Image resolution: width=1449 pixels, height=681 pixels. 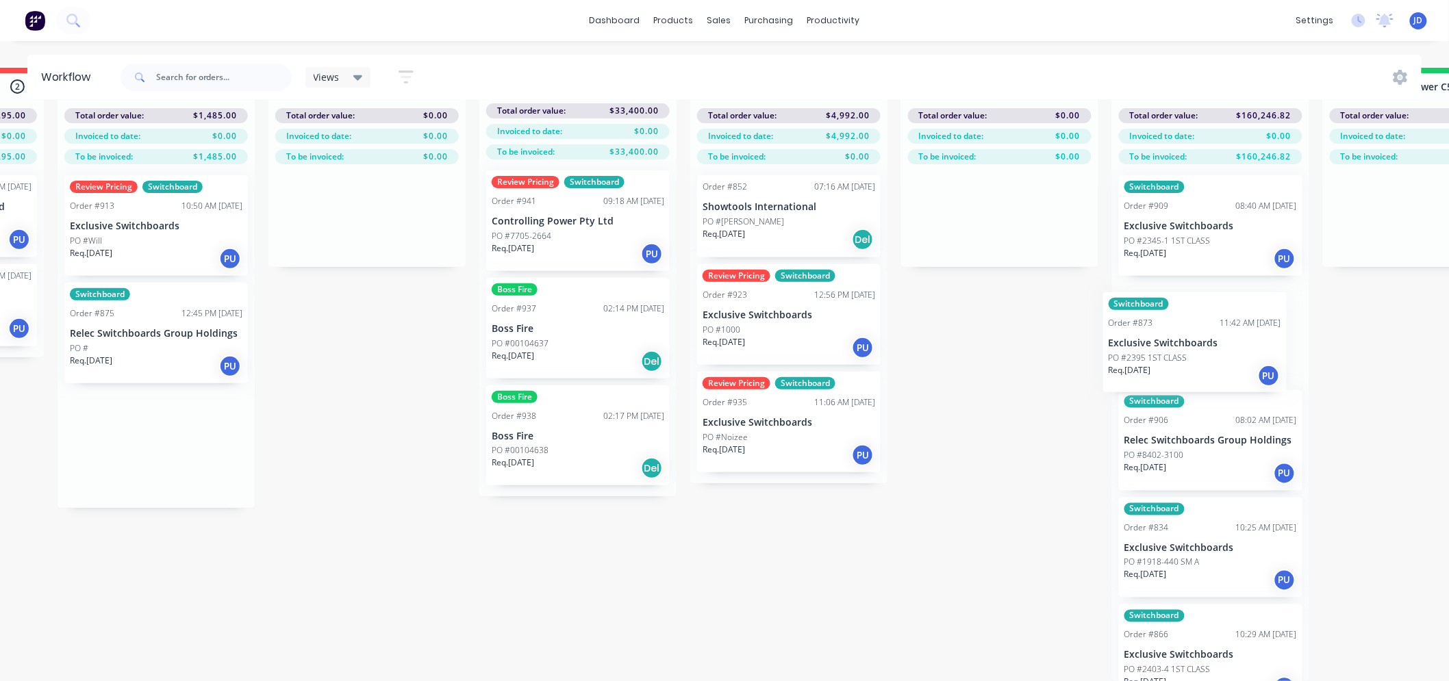 I want to click on div: productivity, so click(x=834, y=21).